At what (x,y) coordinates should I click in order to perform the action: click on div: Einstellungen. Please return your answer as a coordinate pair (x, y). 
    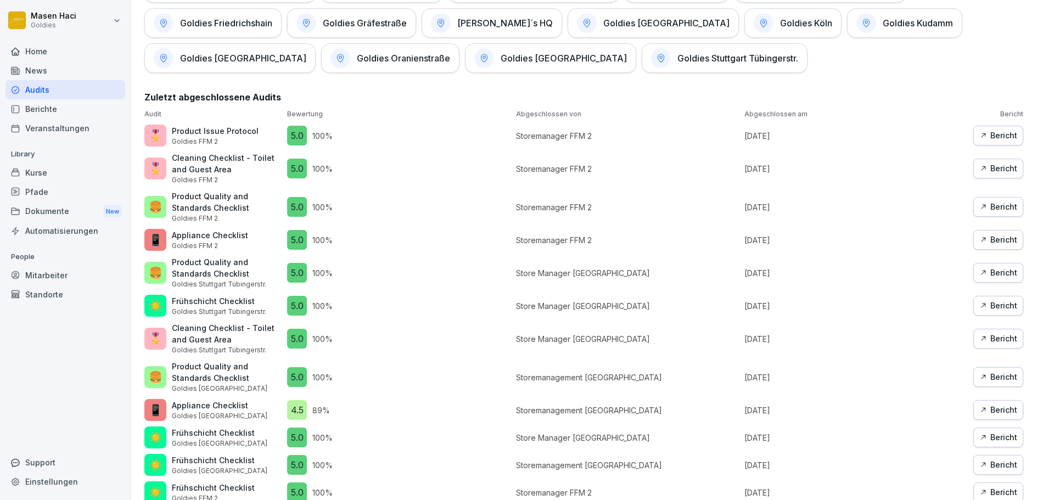
    Looking at the image, I should click on (65, 481).